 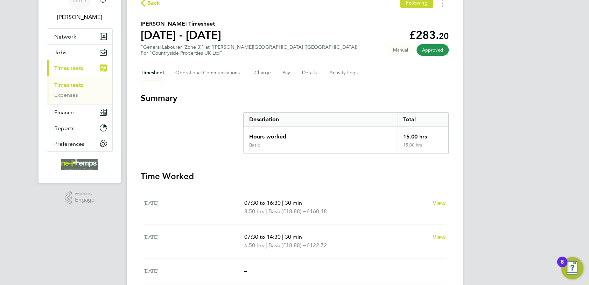 What do you see at coordinates (152, 73) in the screenshot?
I see `button: Timesheet` at bounding box center [152, 73].